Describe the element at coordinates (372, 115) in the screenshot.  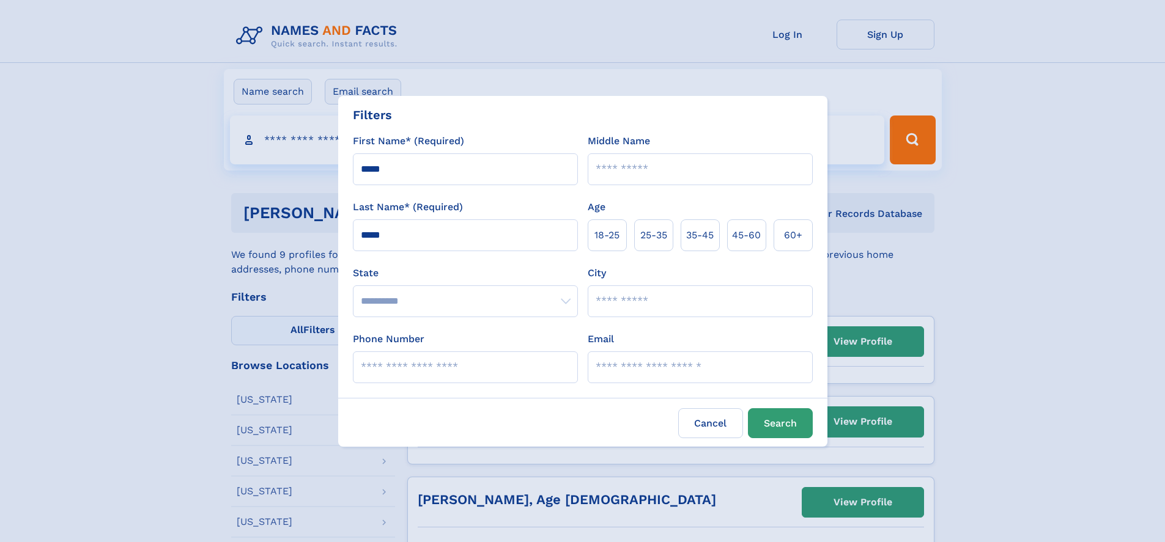
I see `div: Filters` at that location.